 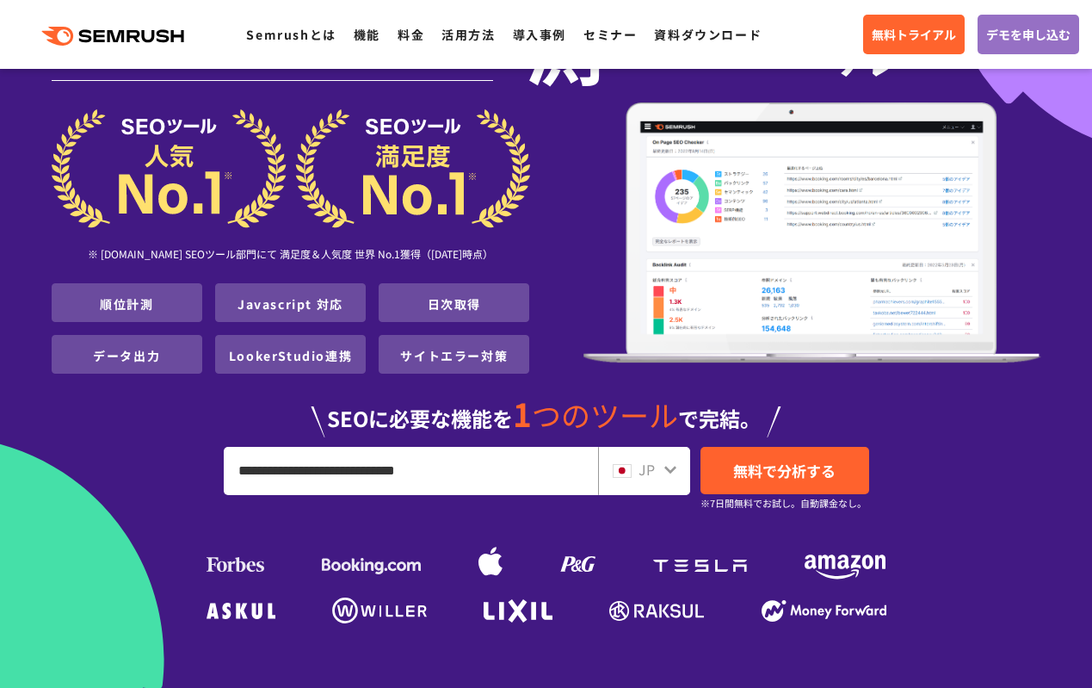 I want to click on span: 1, so click(x=522, y=413).